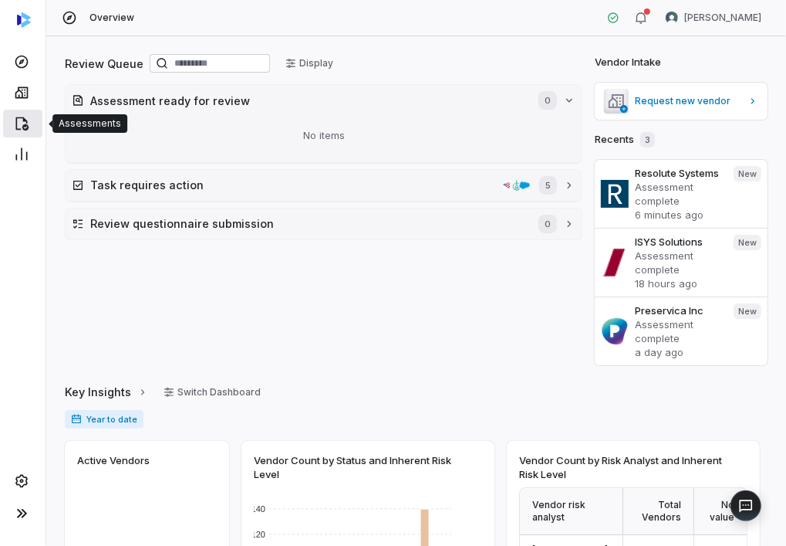 The image size is (786, 546). What do you see at coordinates (678, 283) in the screenshot?
I see `p: 18 hours ago` at bounding box center [678, 283].